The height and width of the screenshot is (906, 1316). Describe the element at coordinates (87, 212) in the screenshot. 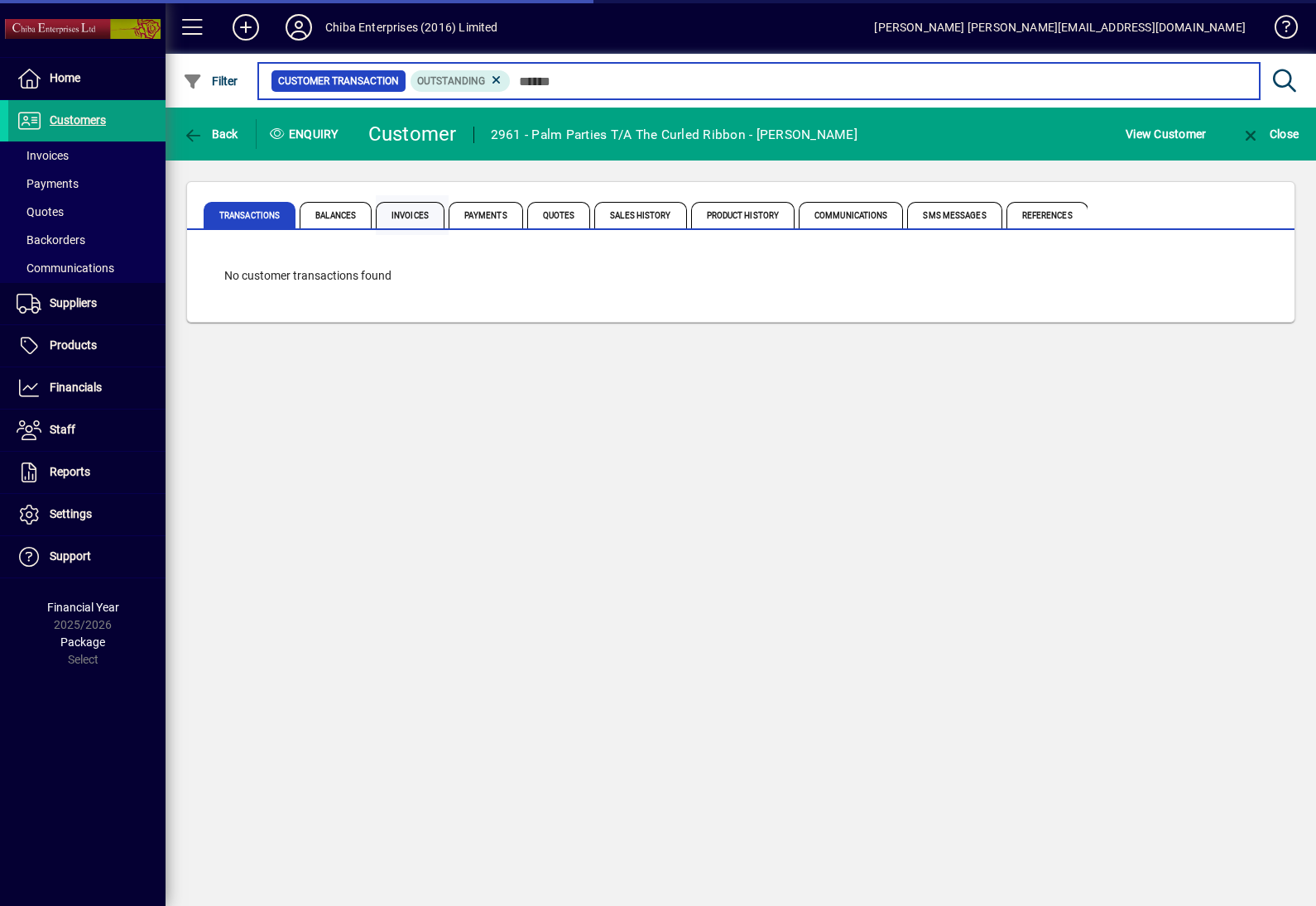

I see `a: Quotes` at that location.